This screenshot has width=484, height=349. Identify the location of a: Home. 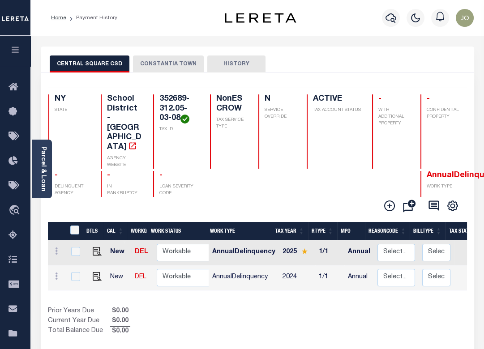
(59, 18).